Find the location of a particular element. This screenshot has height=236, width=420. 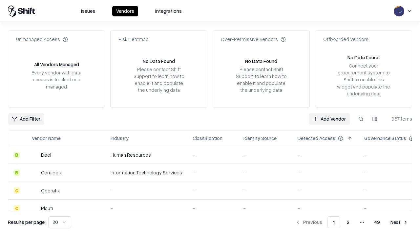

img: Coralogix is located at coordinates (35, 173).